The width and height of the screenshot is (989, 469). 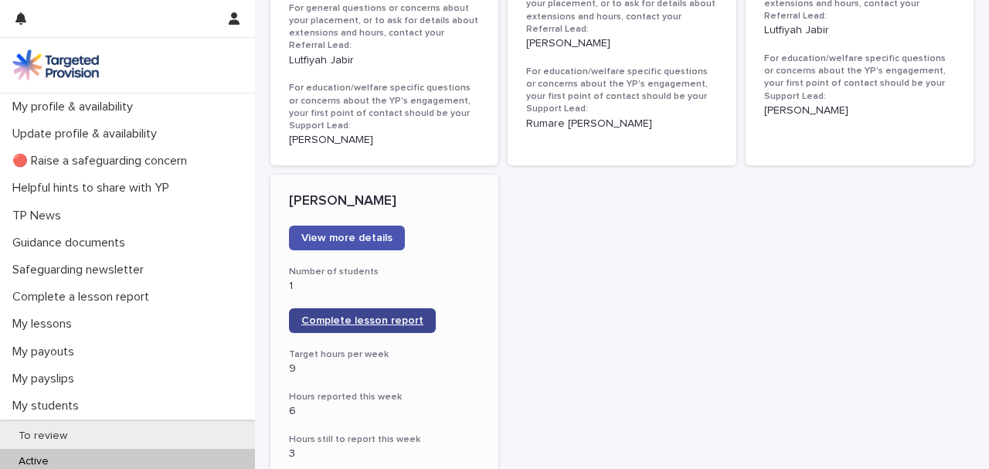 What do you see at coordinates (103, 161) in the screenshot?
I see `p: 🔴 Raise a safeguarding concern` at bounding box center [103, 161].